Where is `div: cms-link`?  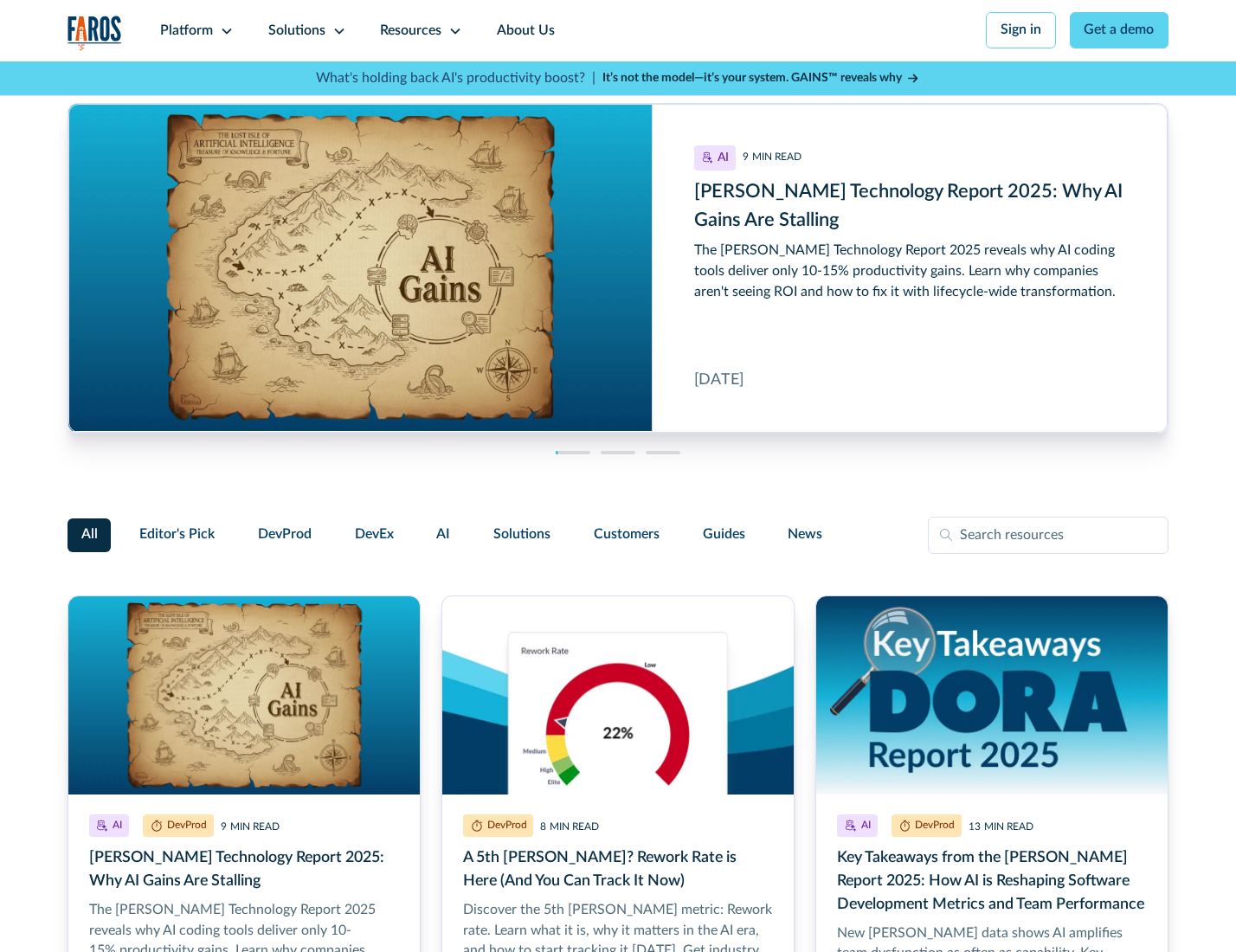
div: cms-link is located at coordinates (618, 268).